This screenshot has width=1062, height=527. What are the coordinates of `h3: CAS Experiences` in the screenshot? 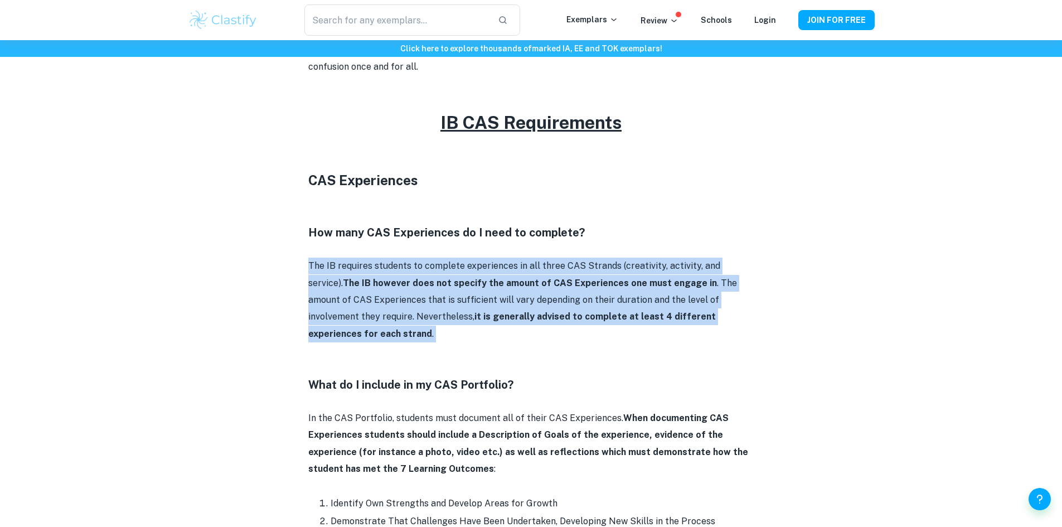 It's located at (531, 180).